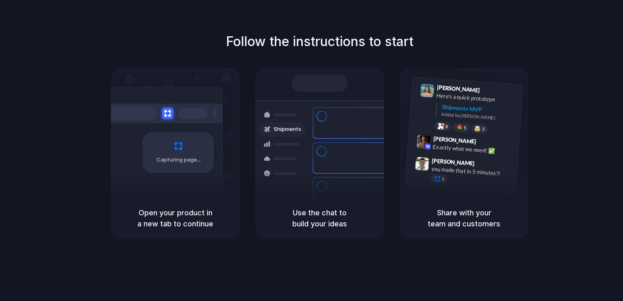 The width and height of the screenshot is (623, 301). What do you see at coordinates (465, 128) in the screenshot?
I see `span: 5` at bounding box center [465, 128].